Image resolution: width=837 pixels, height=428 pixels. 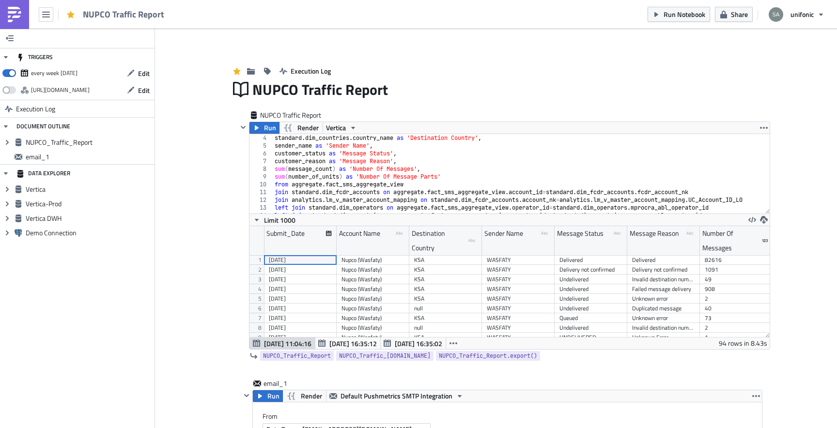 What do you see at coordinates (60, 90) in the screenshot?
I see `div: https://pushmetrics.io/api/v1/report/wVoznWaoA1/webhook?token=37ceccac222d497191993a1c252a7424` at bounding box center [60, 90].